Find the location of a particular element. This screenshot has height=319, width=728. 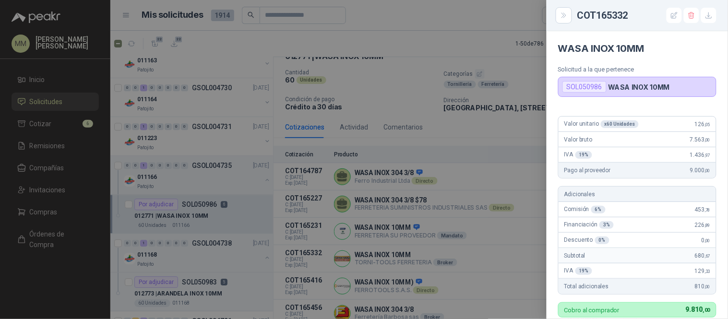

span: Valor bruto is located at coordinates (578, 140).